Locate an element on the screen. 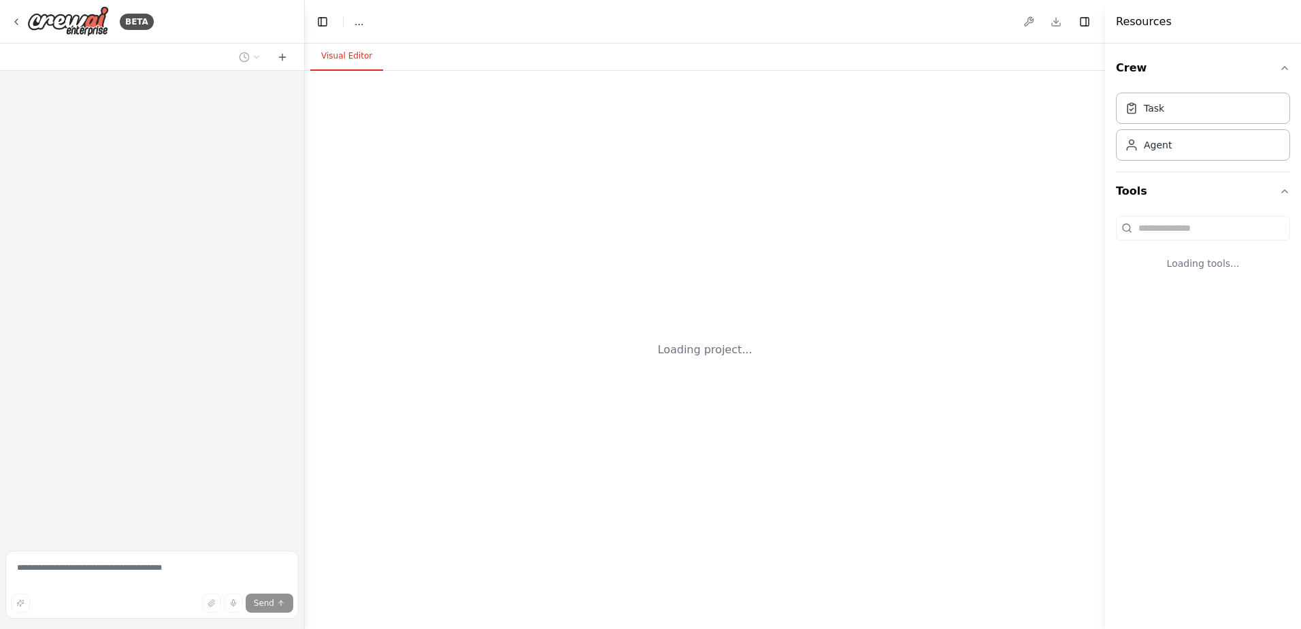 This screenshot has width=1301, height=629. img: Logo is located at coordinates (68, 21).